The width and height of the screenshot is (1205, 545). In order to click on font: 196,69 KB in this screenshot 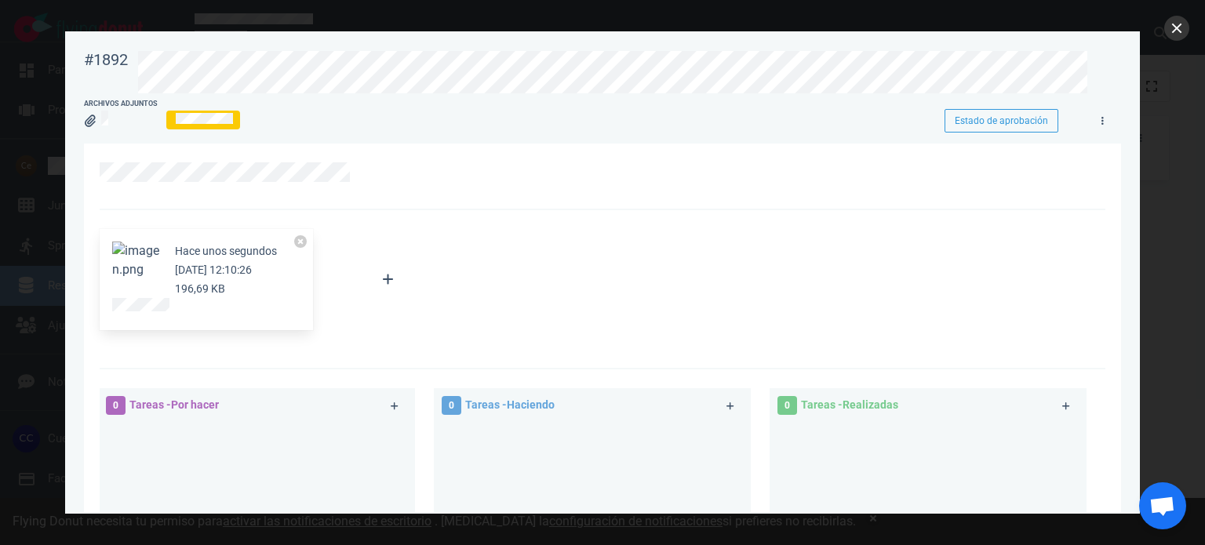, I will do `click(200, 289)`.